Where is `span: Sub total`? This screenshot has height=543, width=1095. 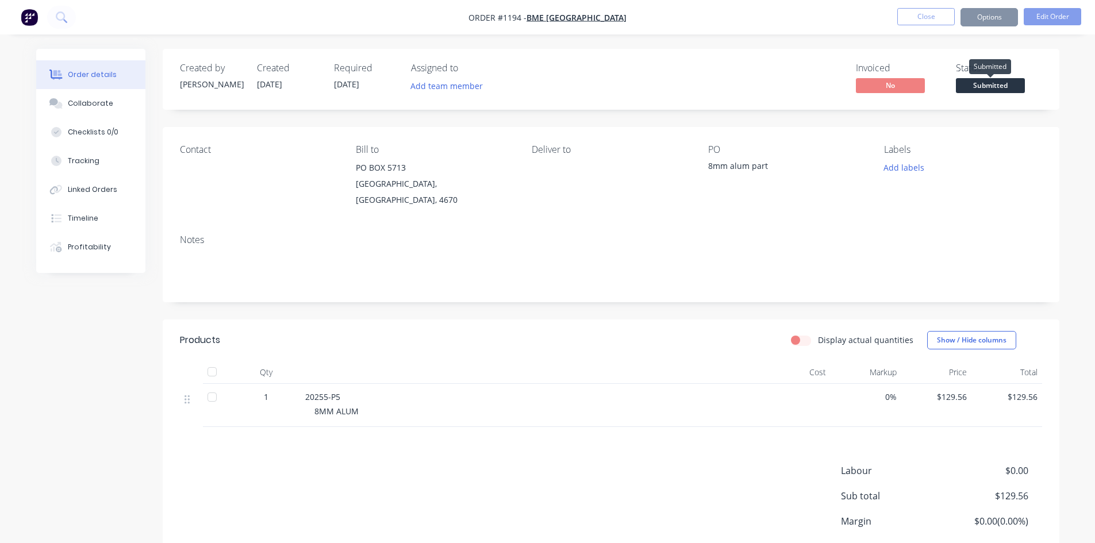
span: Sub total is located at coordinates (892, 496).